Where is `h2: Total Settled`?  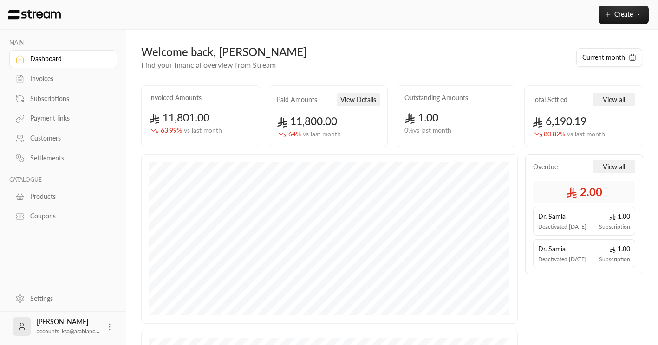
h2: Total Settled is located at coordinates (549, 100).